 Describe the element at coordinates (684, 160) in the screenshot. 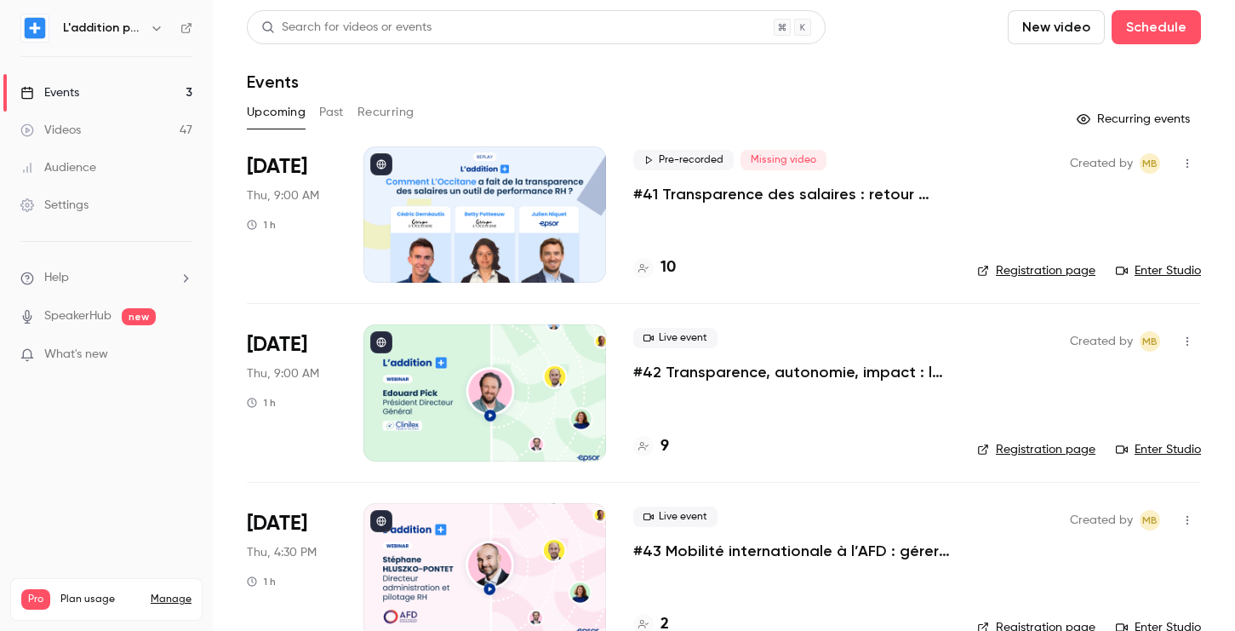

I see `span: Pre-recorded` at that location.